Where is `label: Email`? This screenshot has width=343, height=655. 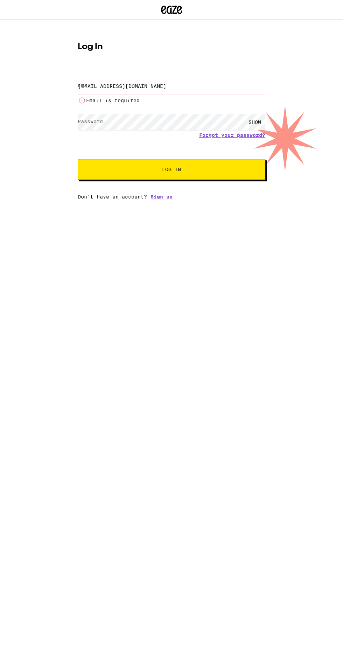
label: Email is located at coordinates (85, 85).